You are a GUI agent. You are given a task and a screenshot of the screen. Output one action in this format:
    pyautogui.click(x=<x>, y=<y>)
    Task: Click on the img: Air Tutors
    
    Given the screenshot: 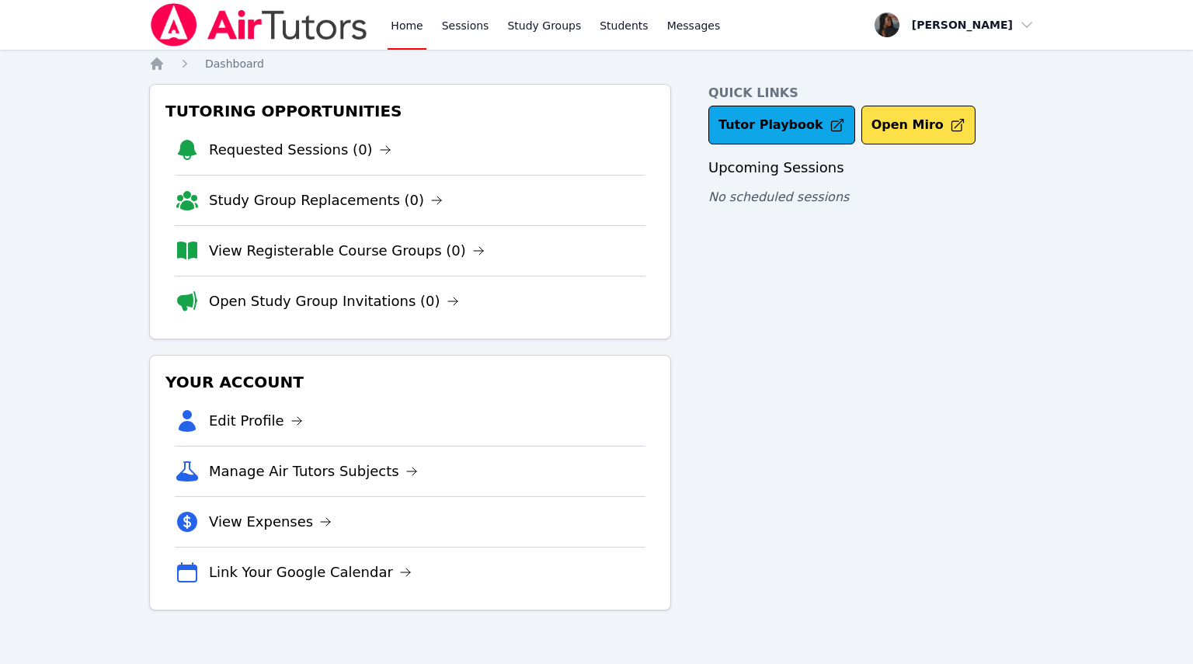 What is the action you would take?
    pyautogui.click(x=259, y=25)
    